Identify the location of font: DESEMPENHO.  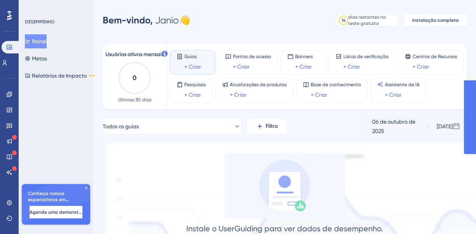
(40, 22).